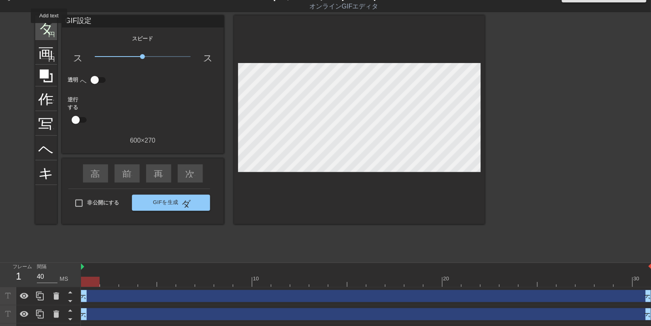 The height and width of the screenshot is (326, 651). I want to click on font: 前へスキップ, so click(152, 173).